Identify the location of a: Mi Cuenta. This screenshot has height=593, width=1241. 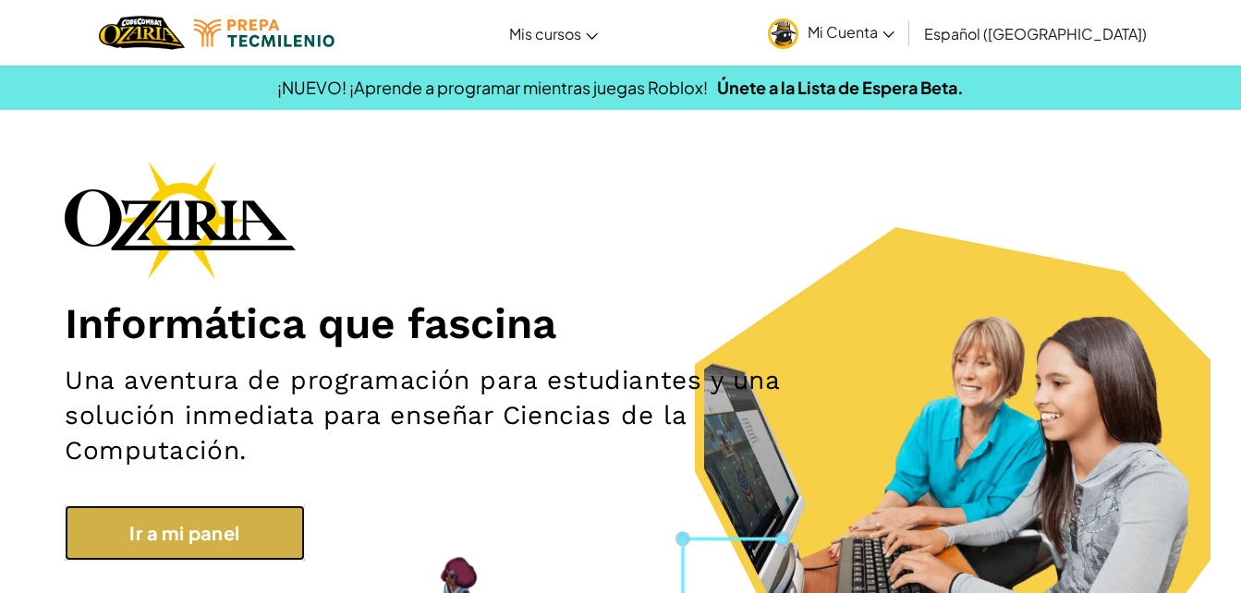
(831, 32).